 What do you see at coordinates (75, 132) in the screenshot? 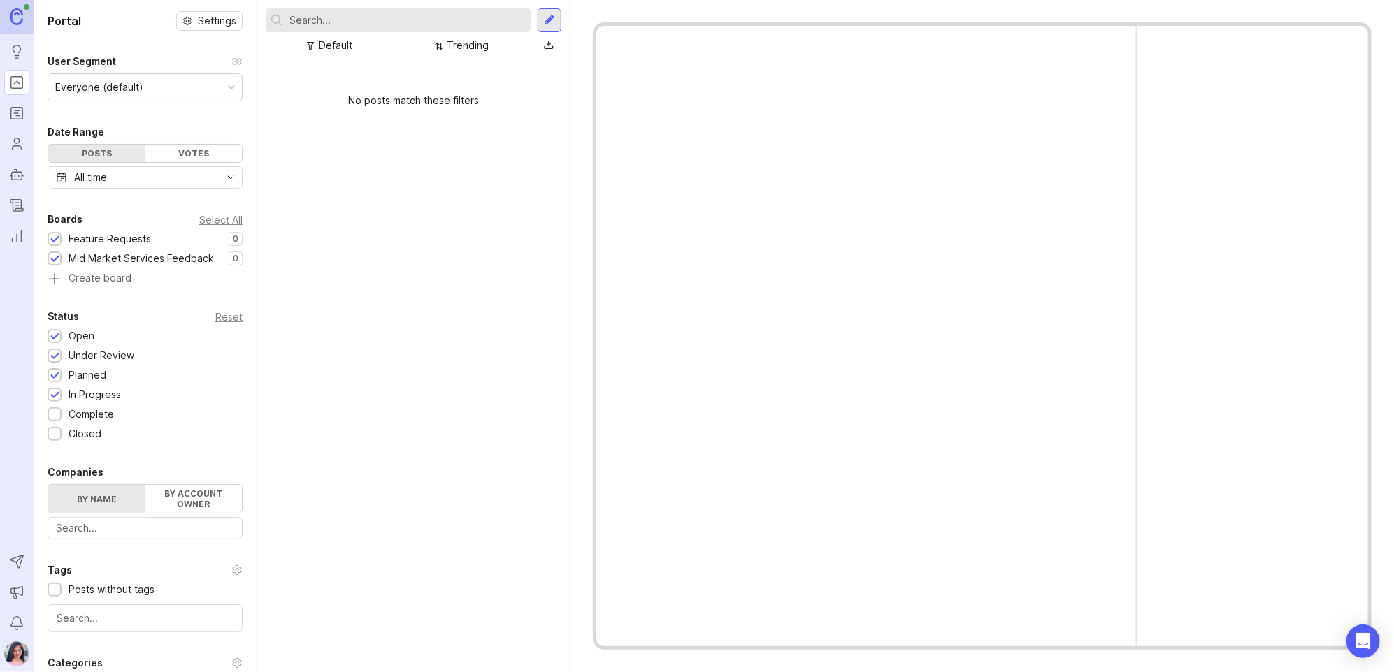
I see `div: Date Range` at bounding box center [75, 132].